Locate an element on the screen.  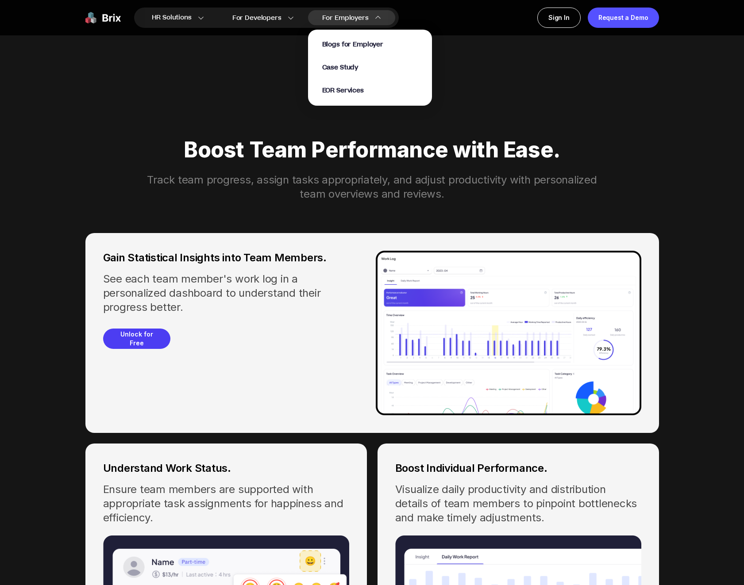
div: Understand Work Status. is located at coordinates (226, 469).